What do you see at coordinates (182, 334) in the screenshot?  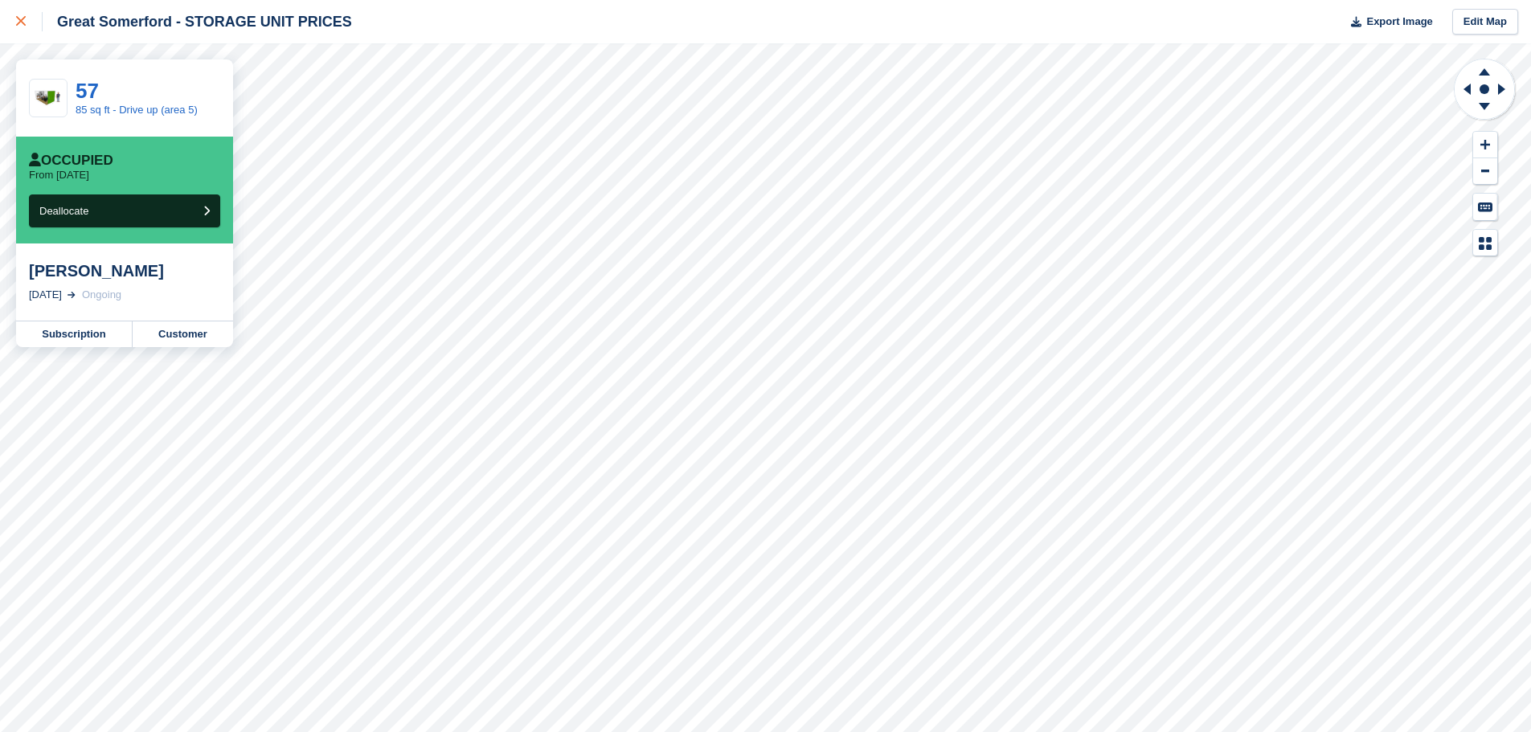 I see `a: Customer` at bounding box center [182, 334].